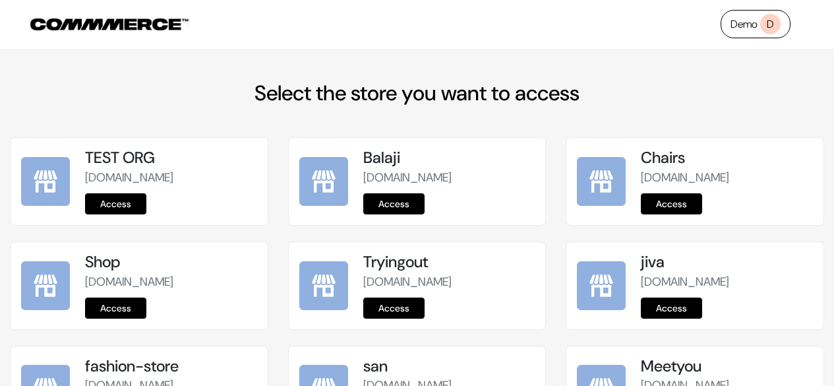 This screenshot has height=386, width=834. What do you see at coordinates (449, 158) in the screenshot?
I see `h5: Balaji` at bounding box center [449, 158].